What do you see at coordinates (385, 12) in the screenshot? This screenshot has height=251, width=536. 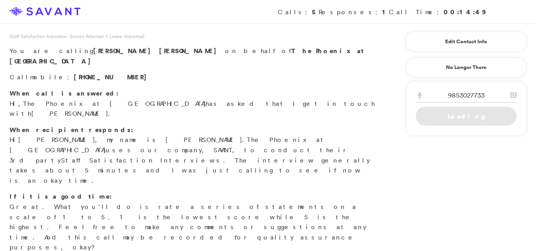 I see `strong: 1` at bounding box center [385, 12].